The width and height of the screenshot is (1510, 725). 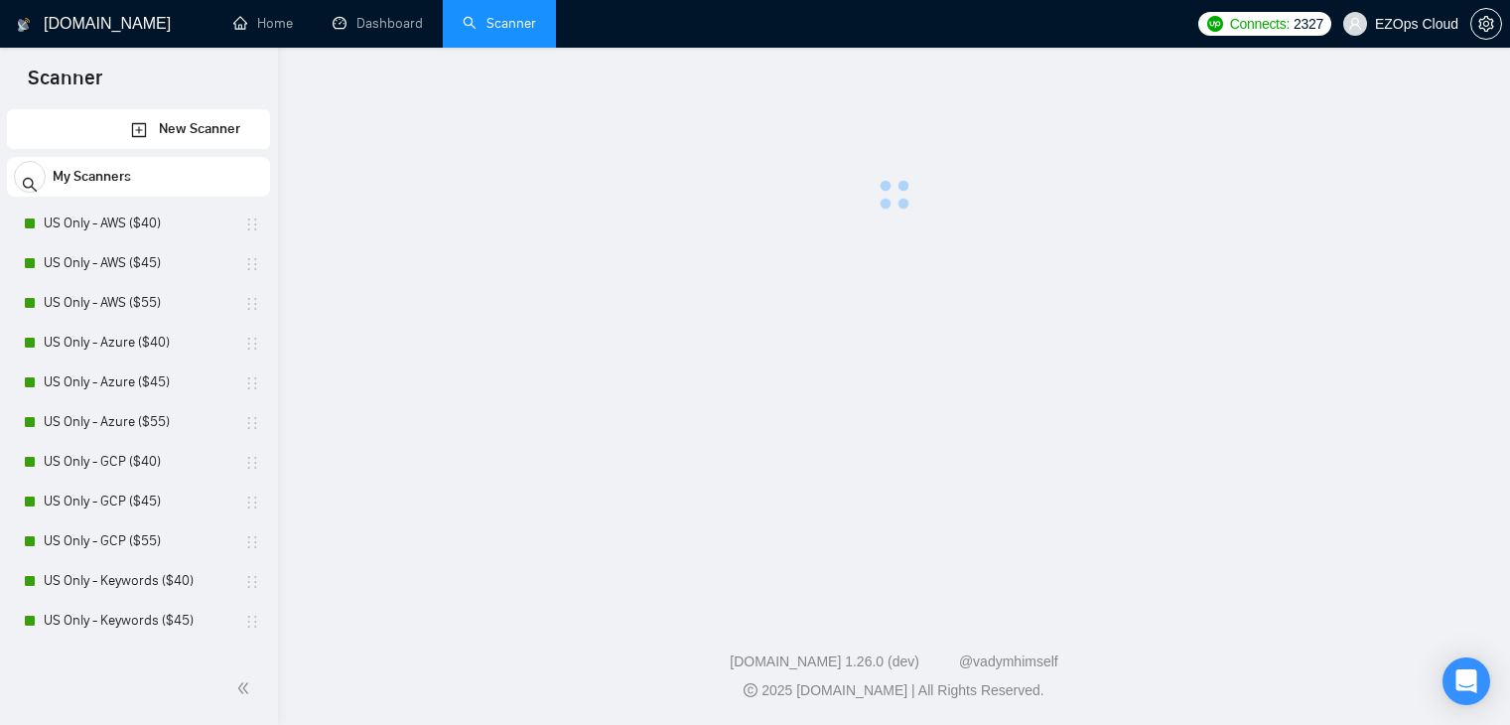 I want to click on span: Scanner, so click(x=65, y=84).